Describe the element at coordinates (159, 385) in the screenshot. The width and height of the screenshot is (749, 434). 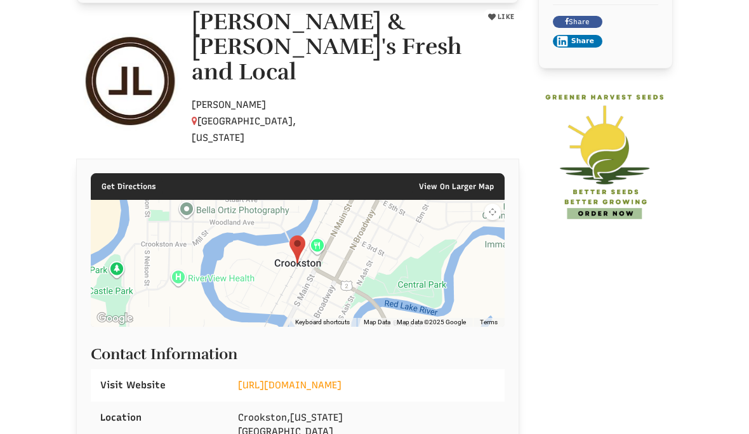
I see `div: Visit Website` at that location.